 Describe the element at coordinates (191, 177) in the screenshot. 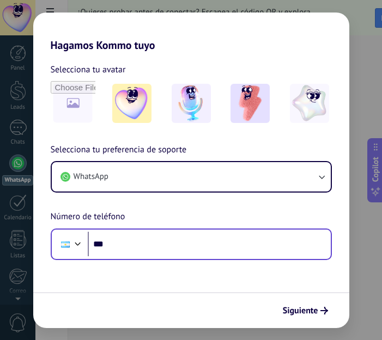

I see `button: WhatsApp` at that location.